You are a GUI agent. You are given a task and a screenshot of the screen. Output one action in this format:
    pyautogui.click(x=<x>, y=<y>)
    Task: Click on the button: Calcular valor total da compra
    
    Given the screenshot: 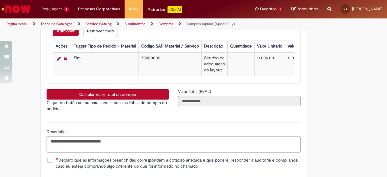 What is the action you would take?
    pyautogui.click(x=108, y=94)
    